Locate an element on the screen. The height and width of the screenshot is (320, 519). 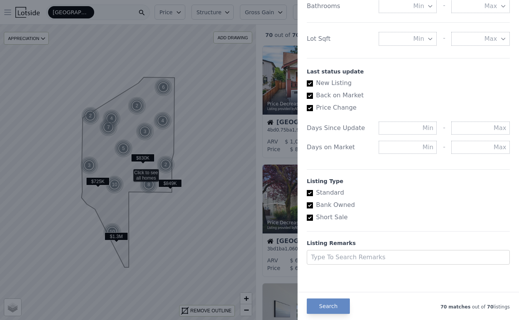
div: Days on Market is located at coordinates (340, 147).